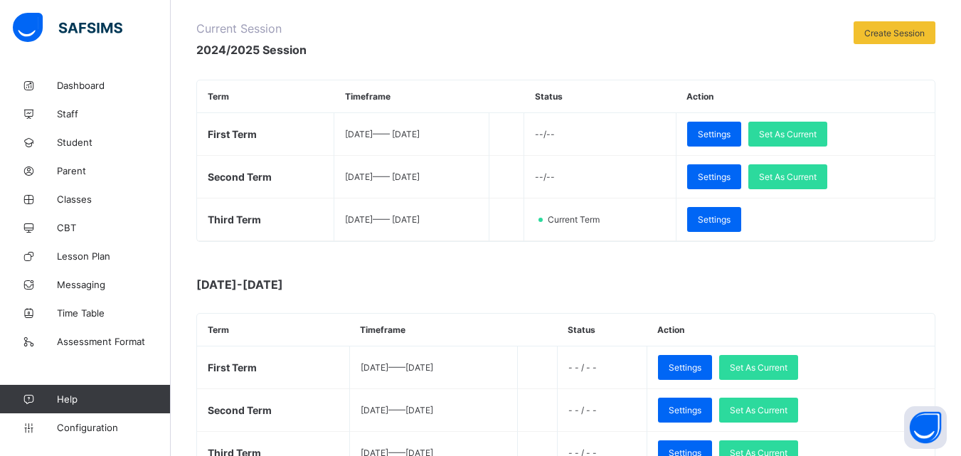 The width and height of the screenshot is (961, 456). What do you see at coordinates (114, 341) in the screenshot?
I see `span: Assessment Format` at bounding box center [114, 341].